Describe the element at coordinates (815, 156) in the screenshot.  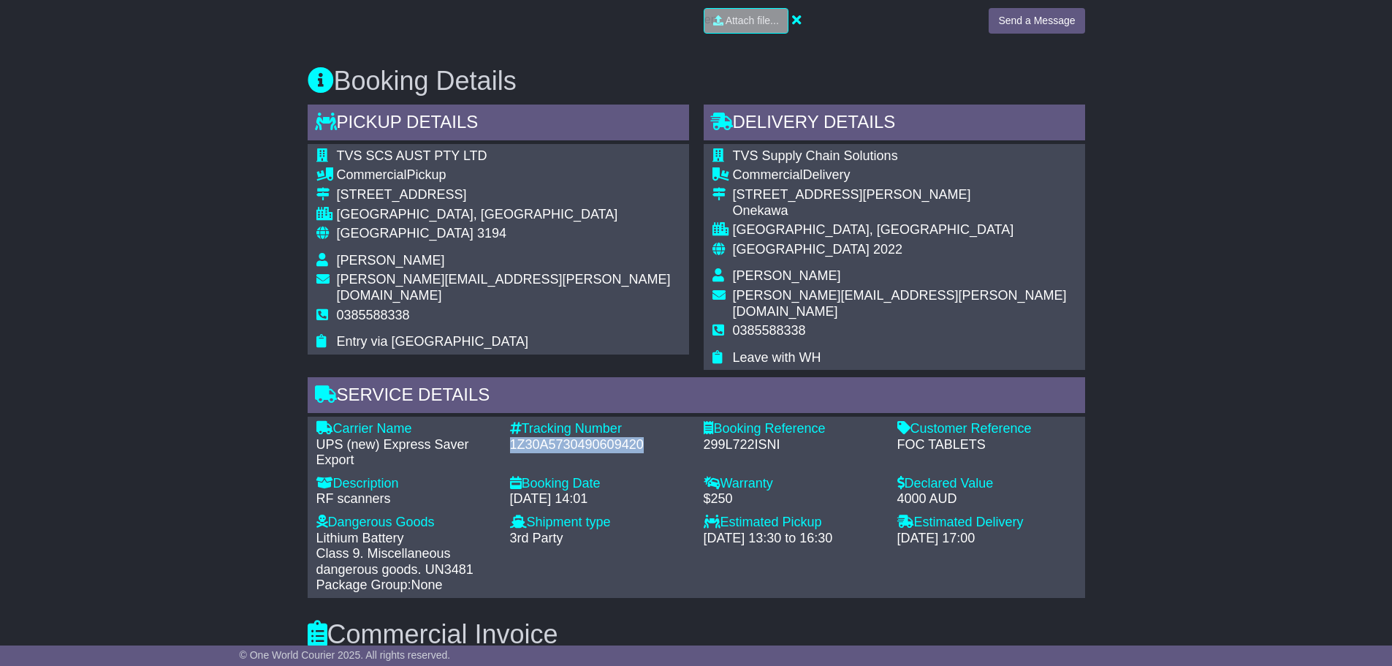
I see `span: TVS Supply Chain Solutions` at that location.